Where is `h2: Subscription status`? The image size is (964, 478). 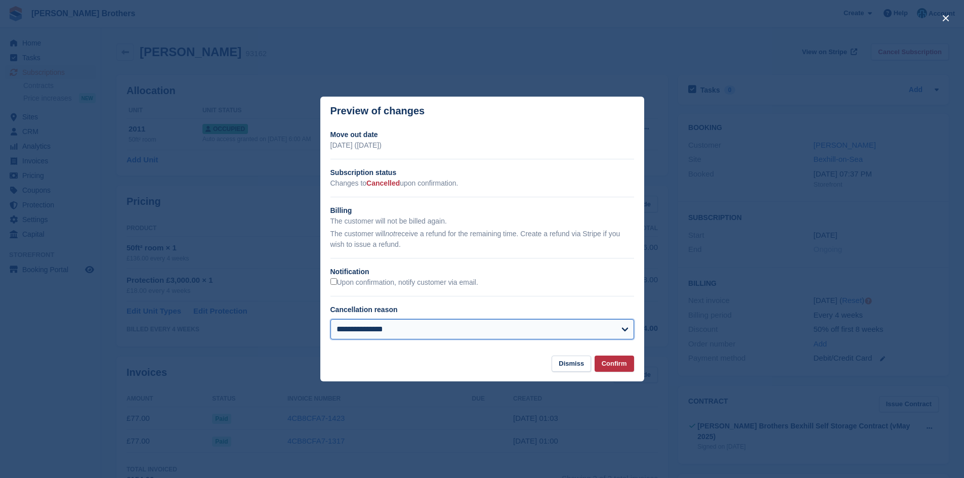 h2: Subscription status is located at coordinates (482, 173).